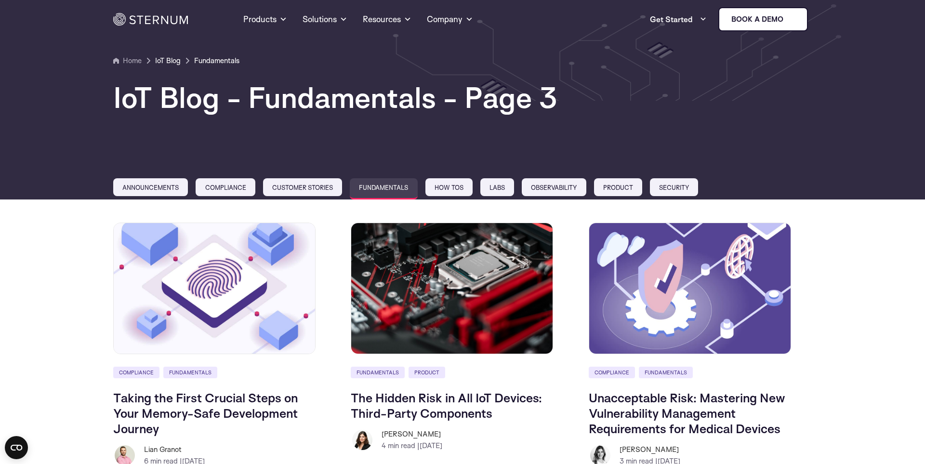 The width and height of the screenshot is (925, 464). Describe the element at coordinates (763, 19) in the screenshot. I see `a: Book a demo` at that location.